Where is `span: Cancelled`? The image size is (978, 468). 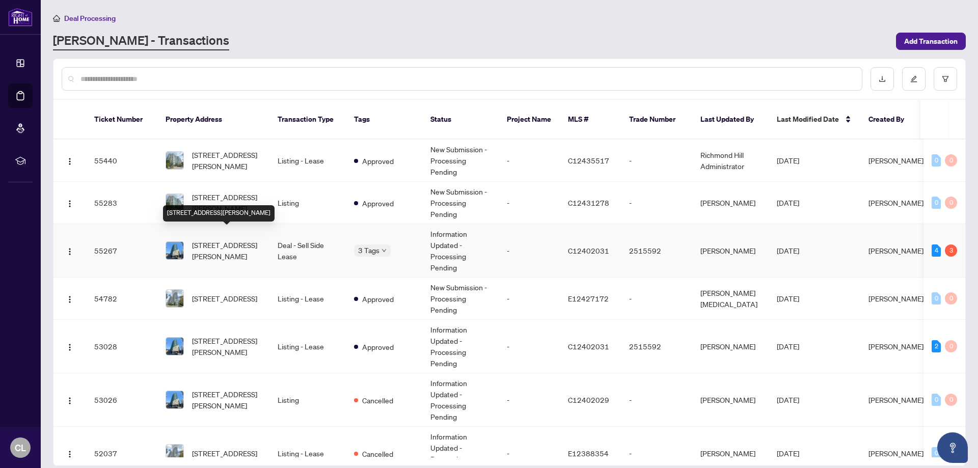 span: Cancelled is located at coordinates (377, 400).